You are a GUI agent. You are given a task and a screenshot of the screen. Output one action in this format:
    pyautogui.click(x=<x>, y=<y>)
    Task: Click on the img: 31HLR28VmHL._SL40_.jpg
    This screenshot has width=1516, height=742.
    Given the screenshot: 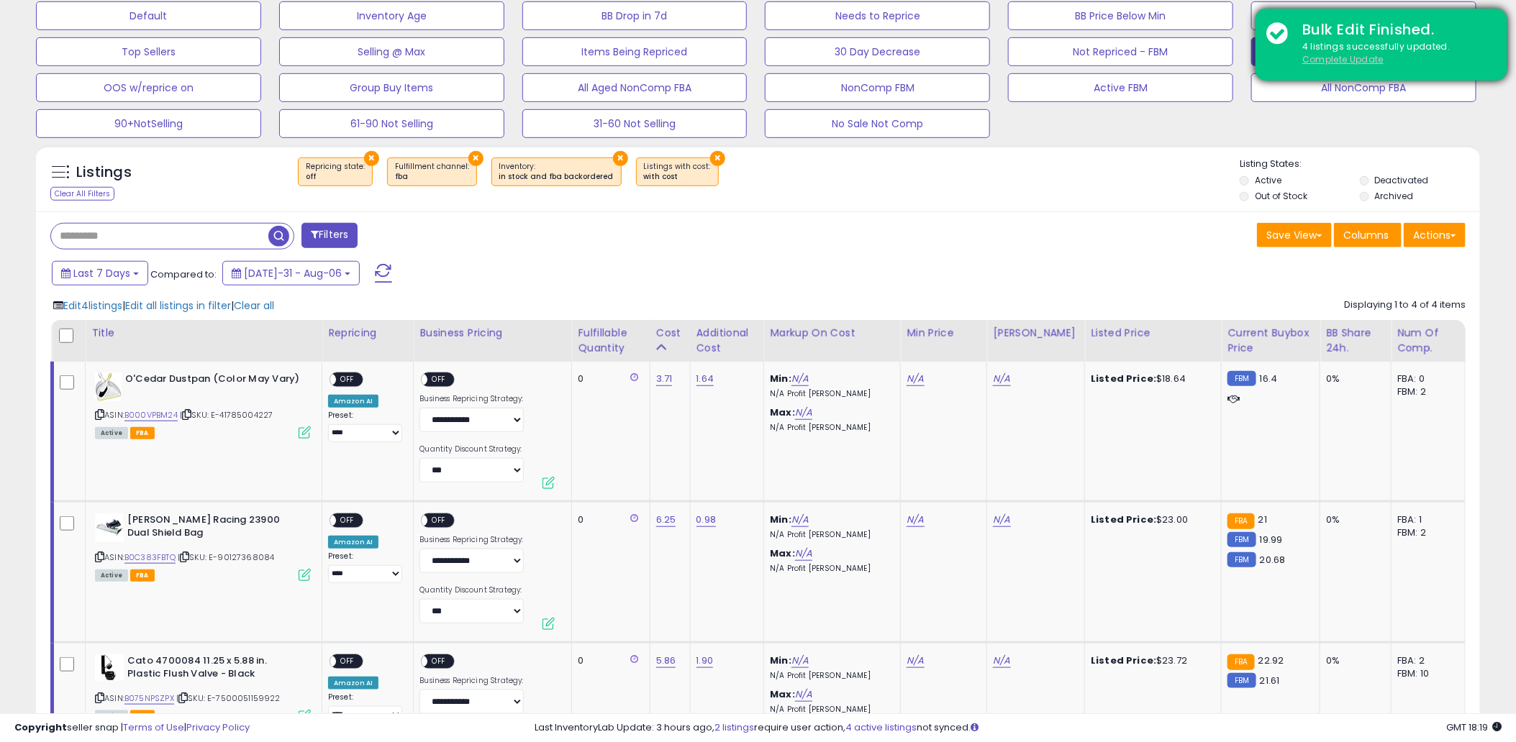 What is the action you would take?
    pyautogui.click(x=109, y=528)
    